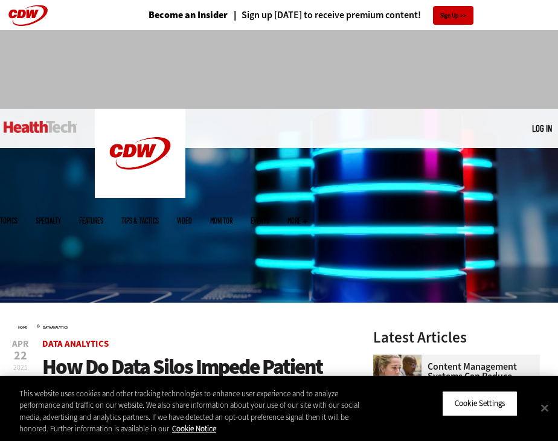 Image resolution: width=558 pixels, height=441 pixels. Describe the element at coordinates (453, 381) in the screenshot. I see `a: Content Management Systems Can Reduce Burnout Among Clinical and Nonclinical Workers` at that location.